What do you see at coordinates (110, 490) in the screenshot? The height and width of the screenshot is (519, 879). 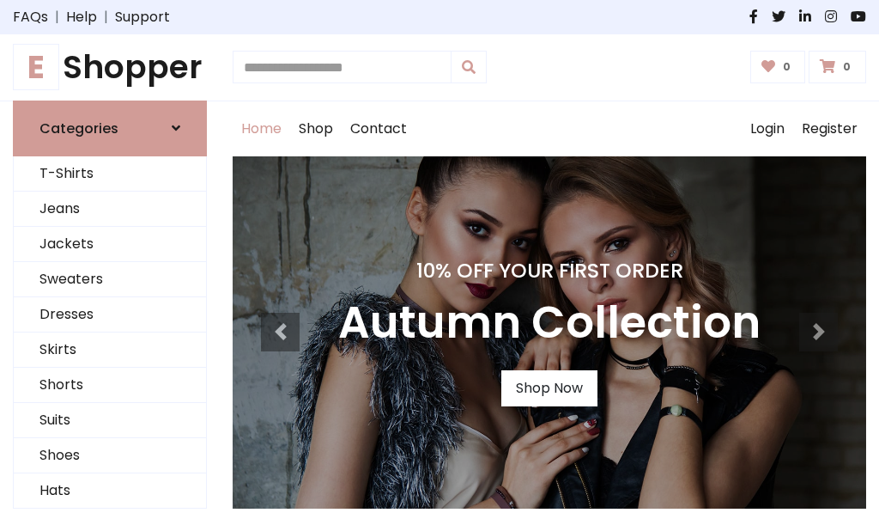 I see `a: Hats` at bounding box center [110, 490].